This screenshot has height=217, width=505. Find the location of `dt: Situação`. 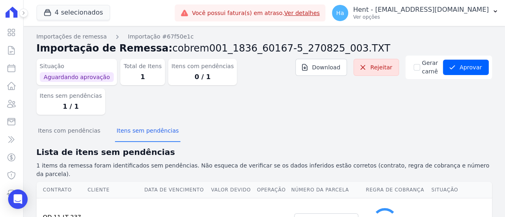

dt: Situação is located at coordinates (77, 66).